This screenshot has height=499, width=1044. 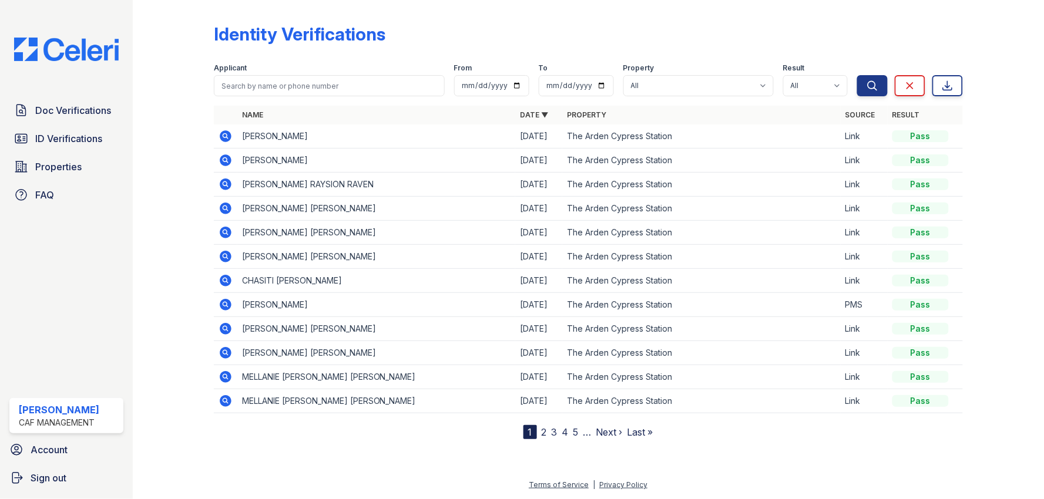 What do you see at coordinates (73, 110) in the screenshot?
I see `span: Doc Verifications` at bounding box center [73, 110].